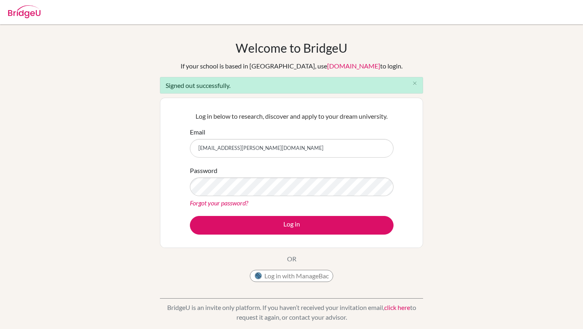 The height and width of the screenshot is (329, 583). What do you see at coordinates (291, 116) in the screenshot?
I see `p: Log in below to research, discover and apply to your dream university.` at bounding box center [291, 116].